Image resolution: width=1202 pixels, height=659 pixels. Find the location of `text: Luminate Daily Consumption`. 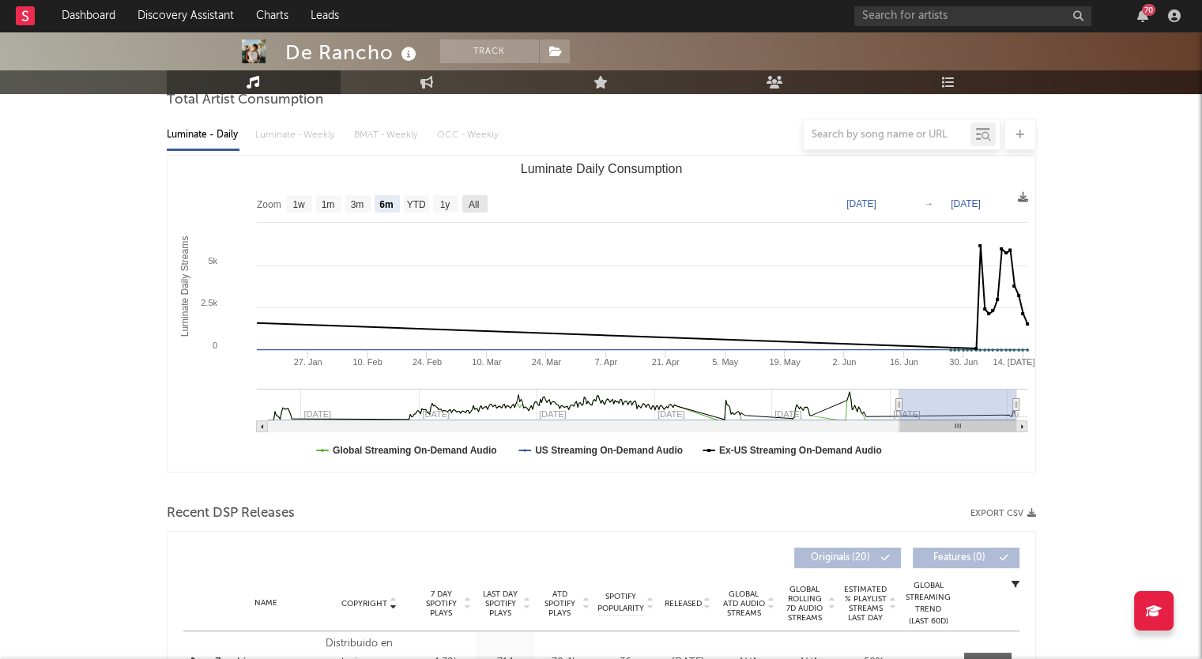

text: Luminate Daily Consumption is located at coordinates (600, 168).